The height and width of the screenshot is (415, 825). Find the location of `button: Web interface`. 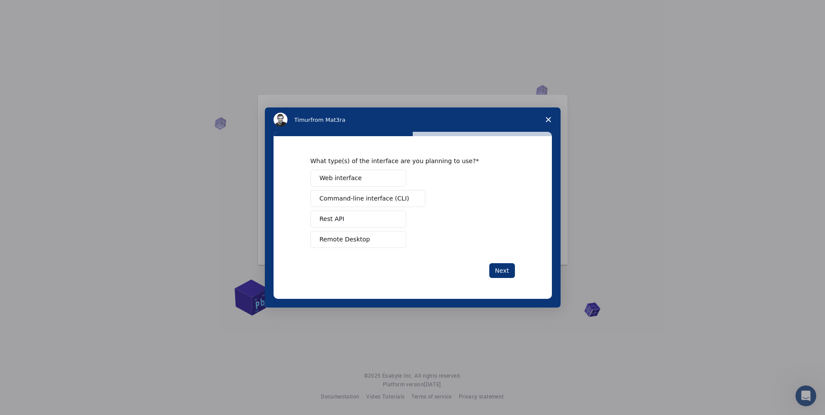

button: Web interface is located at coordinates (358, 178).